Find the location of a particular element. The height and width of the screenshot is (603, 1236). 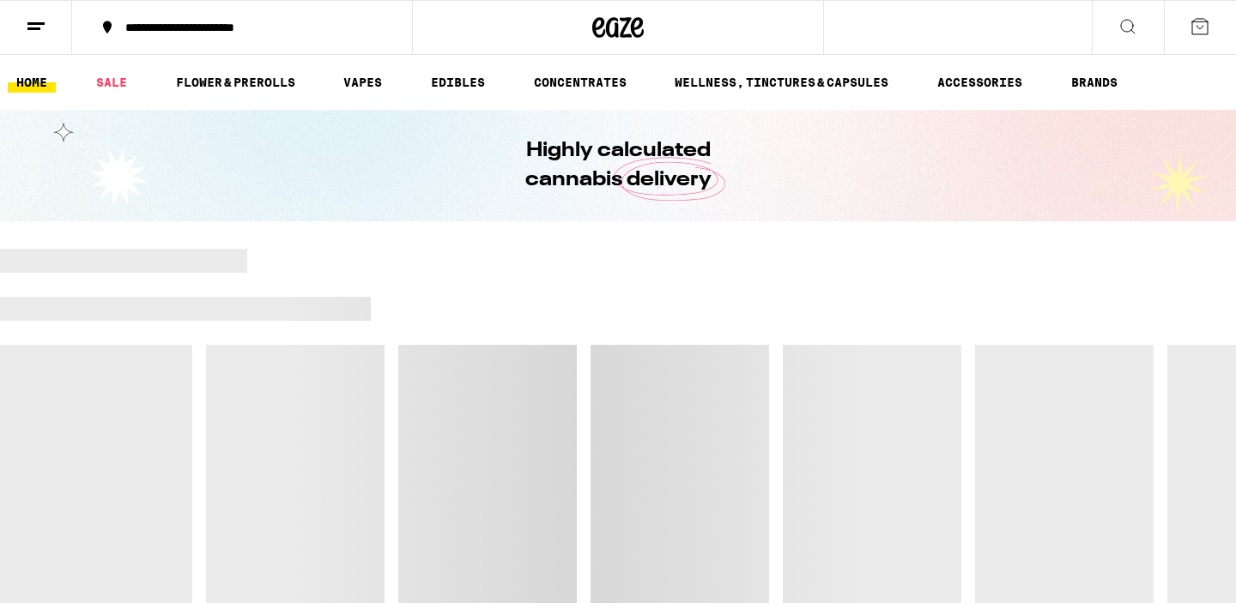

a: EDIBLES is located at coordinates (457, 82).